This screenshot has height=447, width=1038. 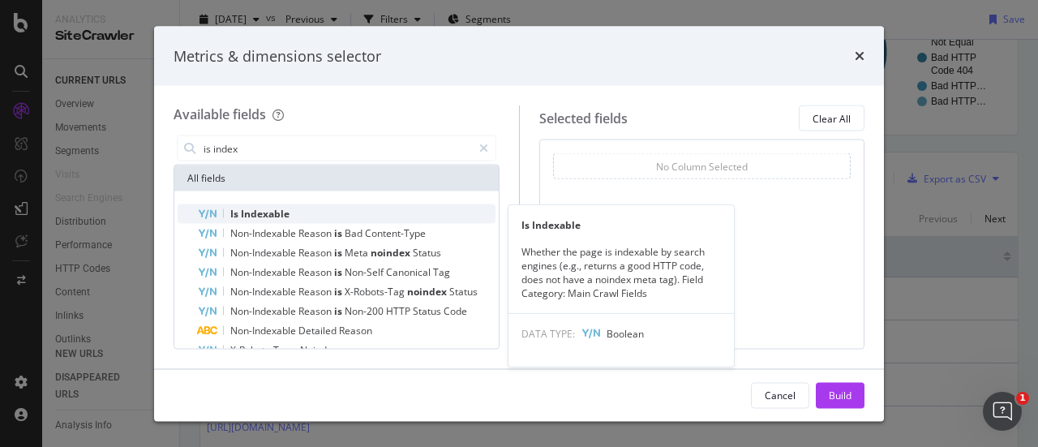 What do you see at coordinates (831, 118) in the screenshot?
I see `button: Clear All` at bounding box center [831, 118].